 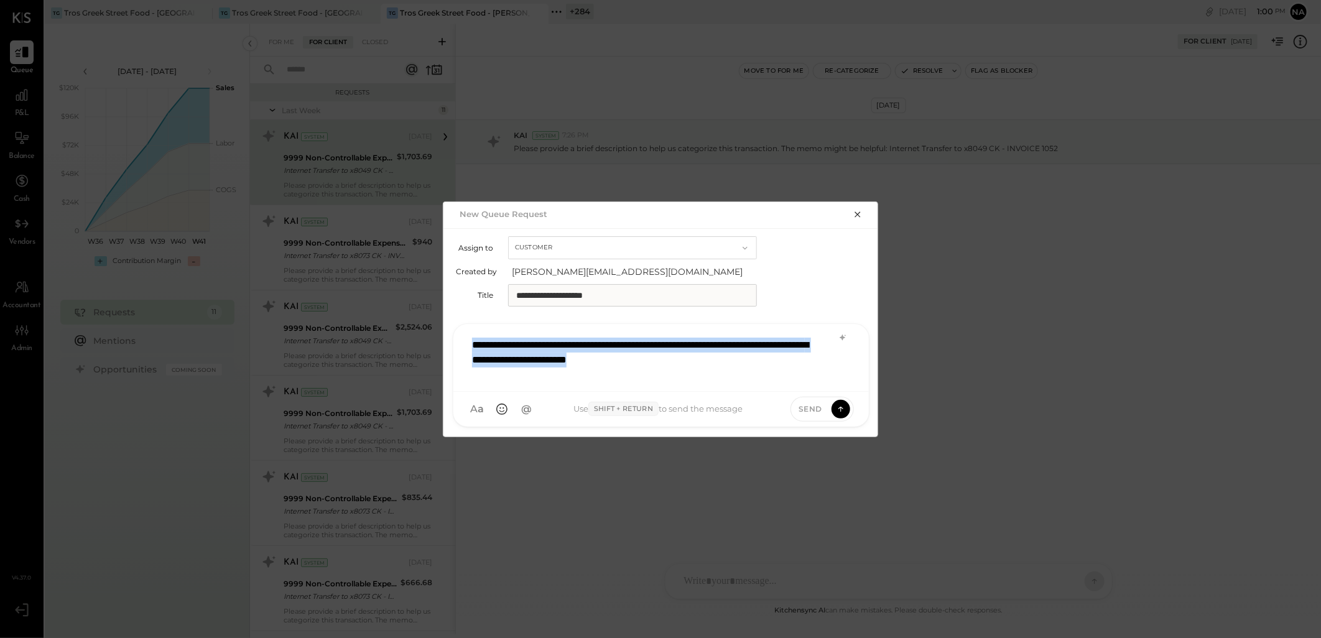 What do you see at coordinates (623, 409) in the screenshot?
I see `span: Shift + Return` at bounding box center [623, 409].